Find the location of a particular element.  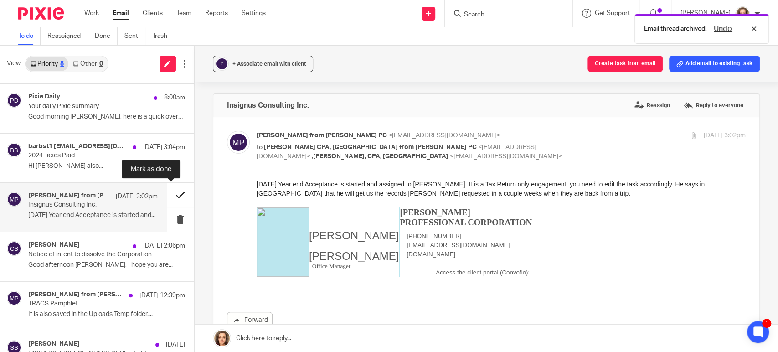

a: Forward is located at coordinates (250, 320).